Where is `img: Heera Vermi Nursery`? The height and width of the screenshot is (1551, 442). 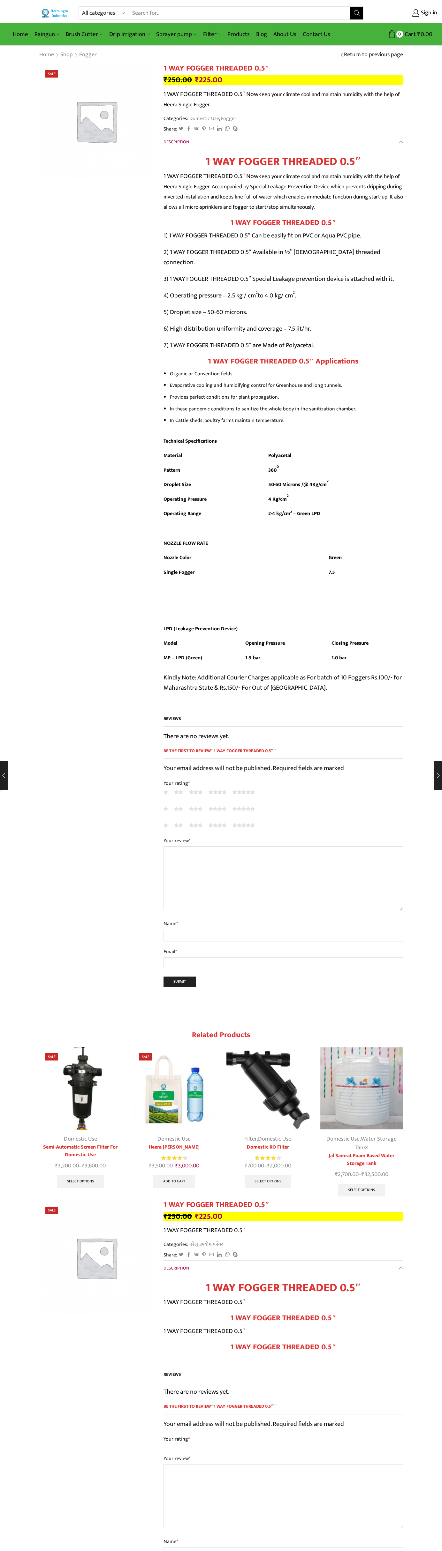 img: Heera Vermi Nursery is located at coordinates (174, 1088).